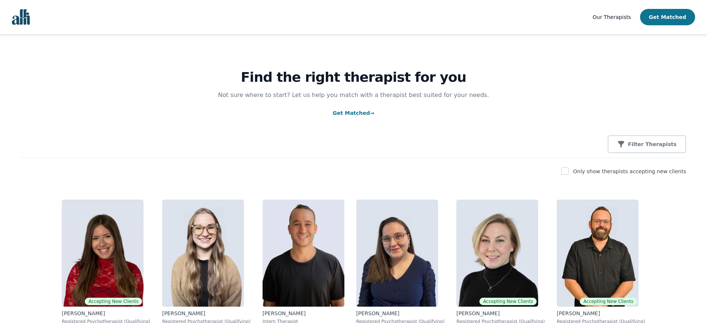  Describe the element at coordinates (612, 17) in the screenshot. I see `span: Our Therapists` at that location.